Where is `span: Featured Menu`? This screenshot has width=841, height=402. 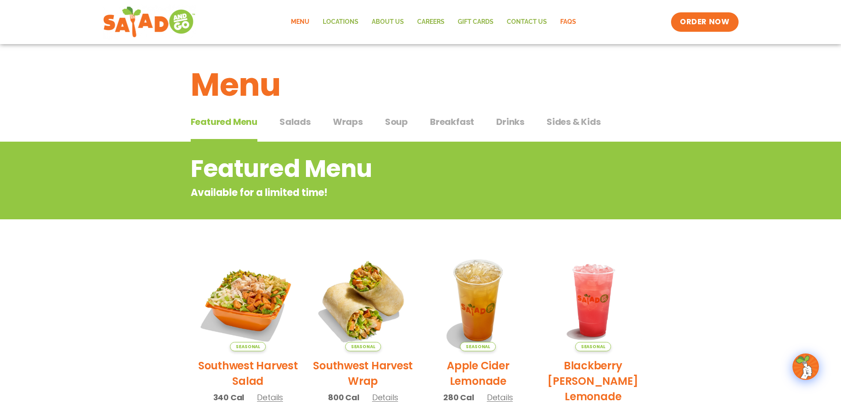
span: Featured Menu is located at coordinates (224, 122).